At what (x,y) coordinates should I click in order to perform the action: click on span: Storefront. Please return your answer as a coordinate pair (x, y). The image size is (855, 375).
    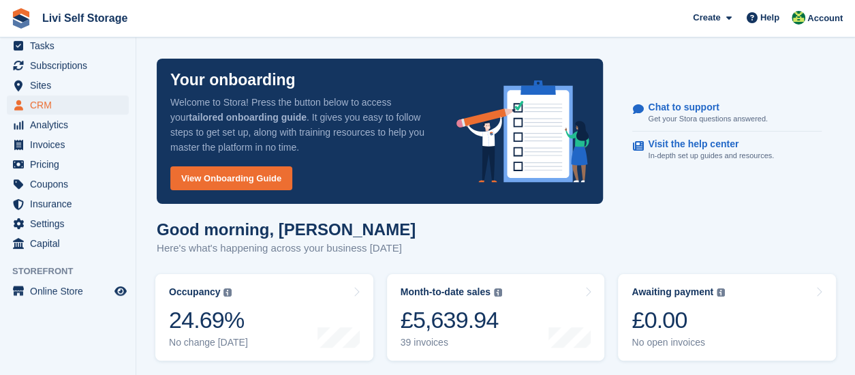
    Looking at the image, I should click on (74, 271).